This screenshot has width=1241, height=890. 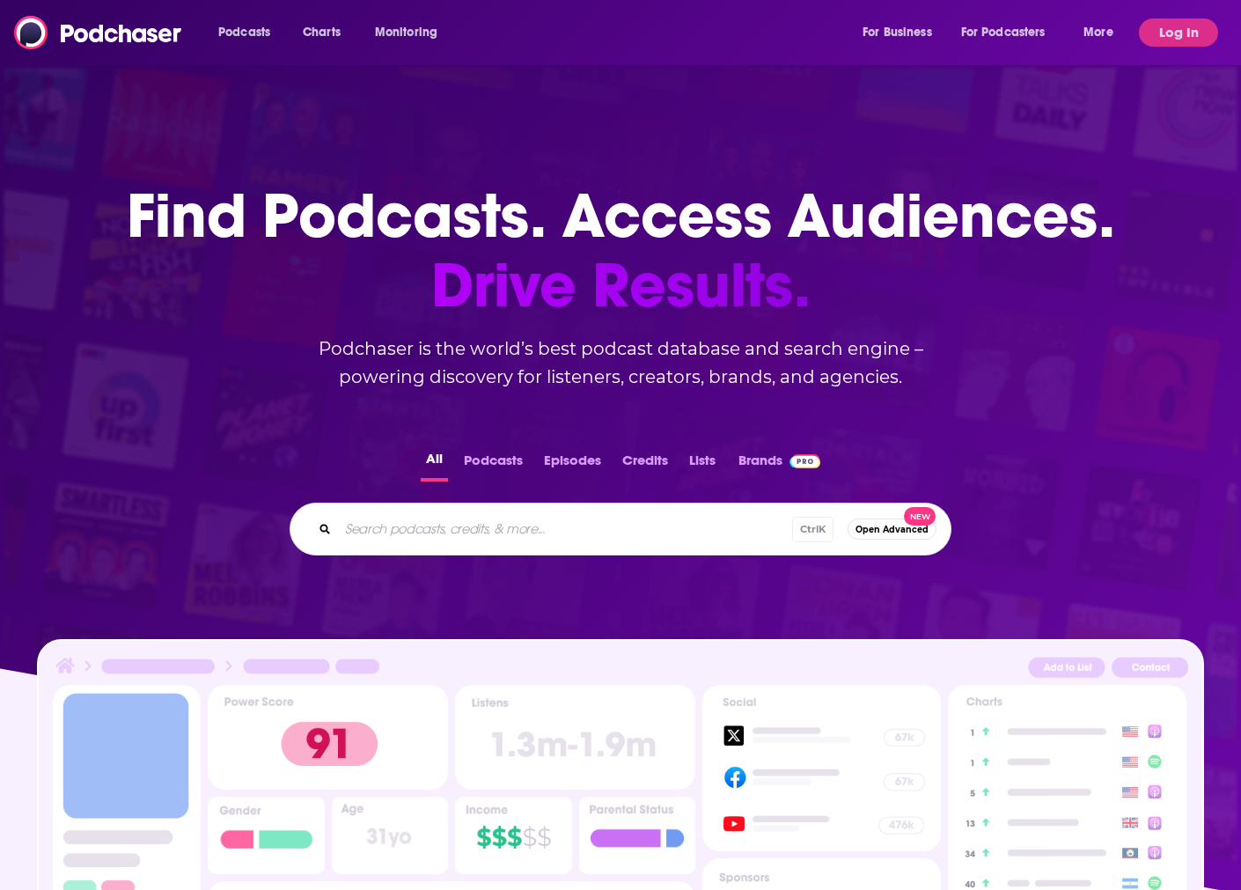 I want to click on span: Ctrl K, so click(x=812, y=529).